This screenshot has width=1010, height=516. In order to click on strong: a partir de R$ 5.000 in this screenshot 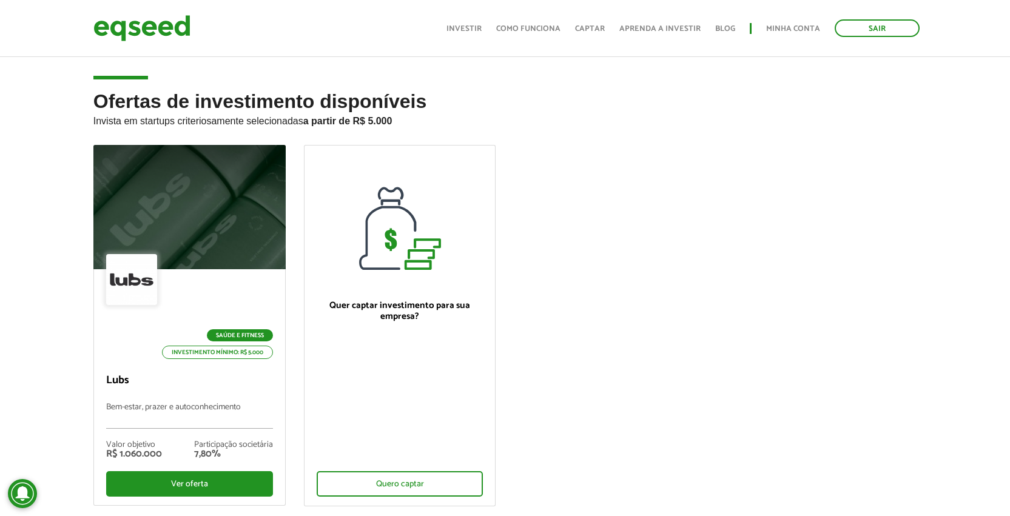, I will do `click(348, 121)`.